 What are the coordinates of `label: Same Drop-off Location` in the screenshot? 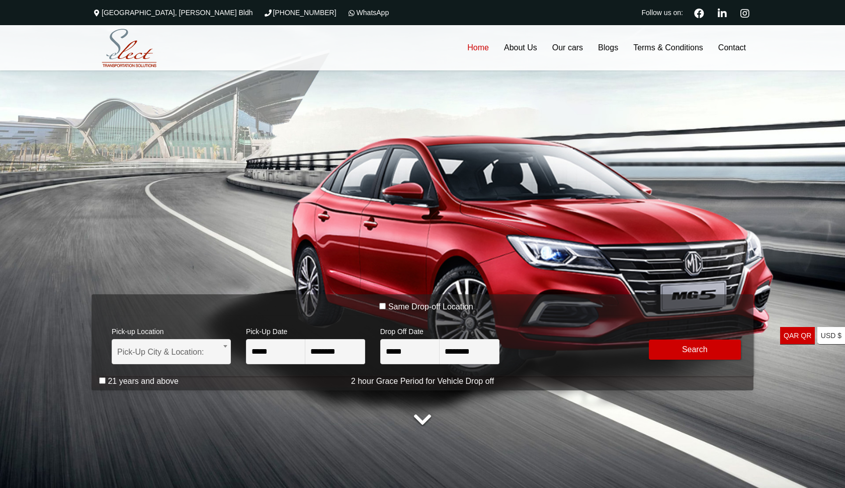 It's located at (431, 307).